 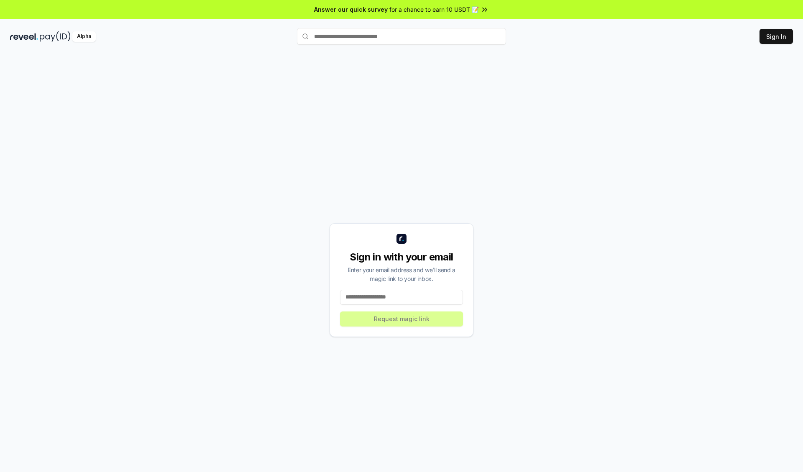 What do you see at coordinates (776, 36) in the screenshot?
I see `button: Sign In` at bounding box center [776, 36].